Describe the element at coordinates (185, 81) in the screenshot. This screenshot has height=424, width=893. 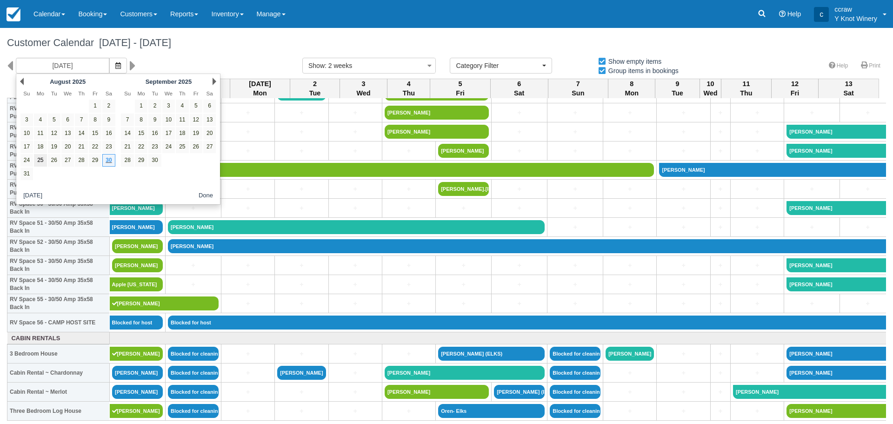
I see `span: 2025` at that location.